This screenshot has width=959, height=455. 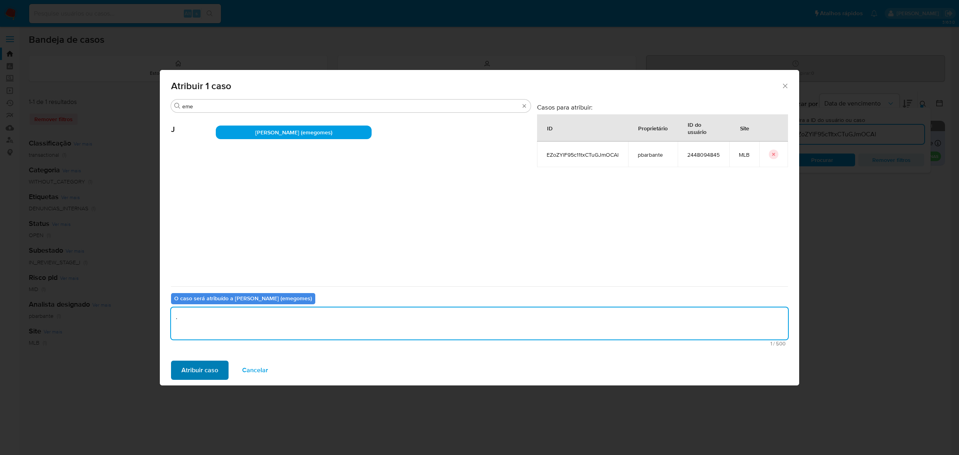 What do you see at coordinates (480, 343) in the screenshot?
I see `span: Máximo 500 caracteres` at bounding box center [480, 343].